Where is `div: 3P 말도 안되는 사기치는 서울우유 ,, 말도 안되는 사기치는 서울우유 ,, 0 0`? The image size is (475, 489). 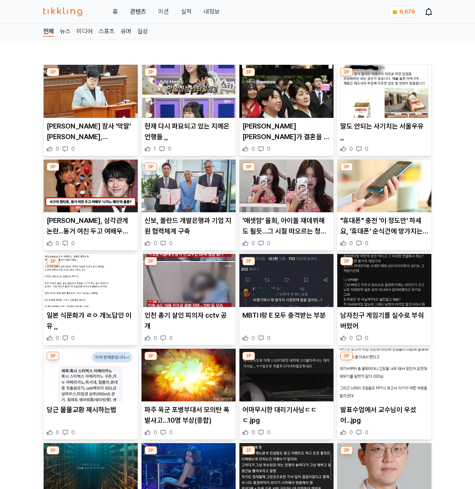 div: 3P 말도 안되는 사기치는 서울우유 ,, 말도 안되는 사기치는 서울우유 ,, 0 0 is located at coordinates (384, 110).